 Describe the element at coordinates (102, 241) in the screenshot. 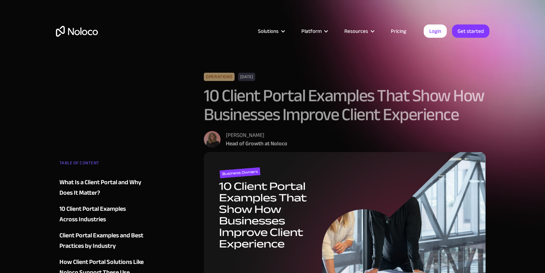

I see `a: Client Portal Examples and Best Practices by Industry` at that location.